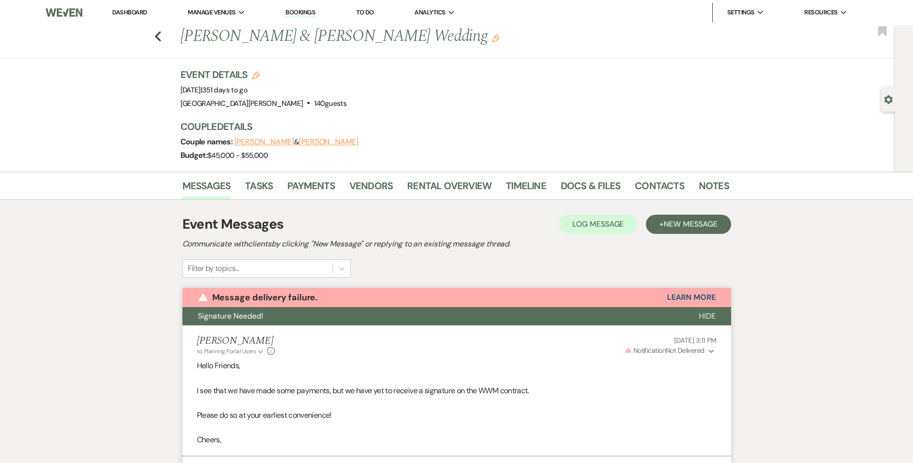 Image resolution: width=913 pixels, height=463 pixels. Describe the element at coordinates (691, 297) in the screenshot. I see `button: Learn More` at that location.